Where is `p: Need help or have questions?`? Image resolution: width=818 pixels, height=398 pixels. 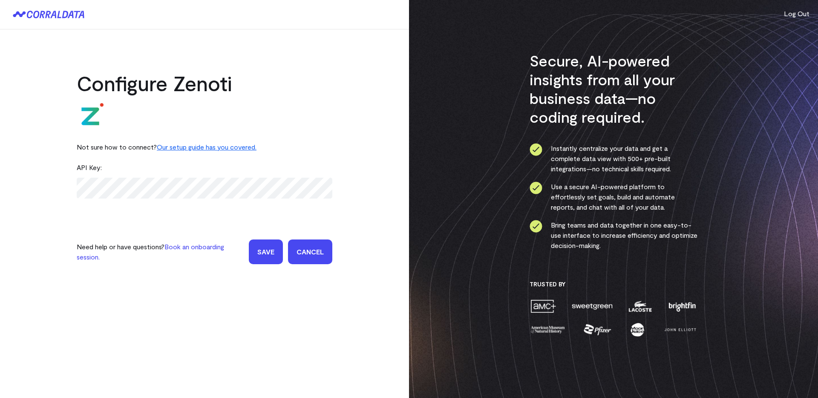
p: Need help or have questions? is located at coordinates (160, 252).